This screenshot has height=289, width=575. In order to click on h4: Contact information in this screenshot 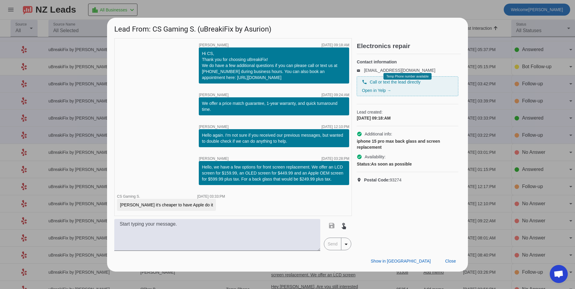, I will do `click(407, 62)`.